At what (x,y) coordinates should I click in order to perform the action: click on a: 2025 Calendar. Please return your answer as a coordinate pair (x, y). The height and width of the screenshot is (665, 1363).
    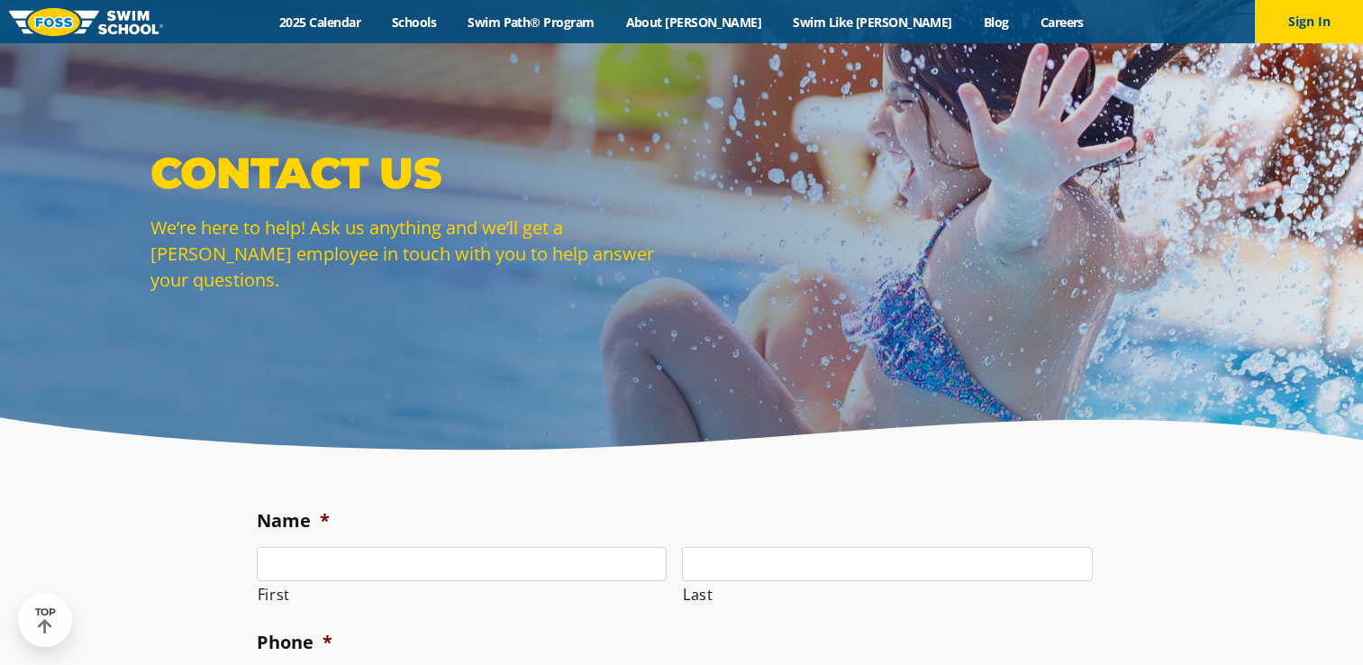
    Looking at the image, I should click on (320, 22).